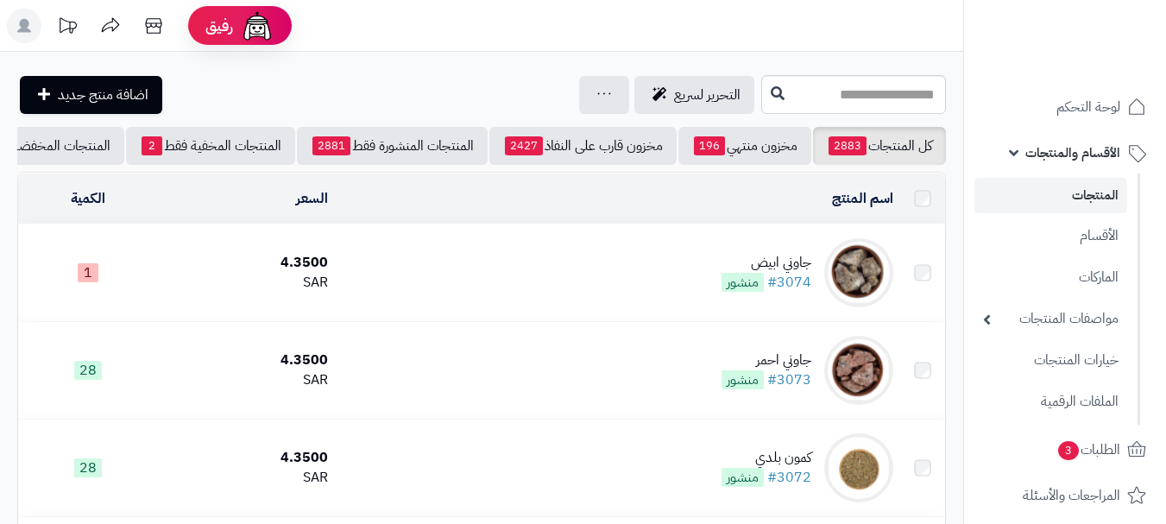 The image size is (1166, 524). I want to click on img: ai-face.png, so click(257, 26).